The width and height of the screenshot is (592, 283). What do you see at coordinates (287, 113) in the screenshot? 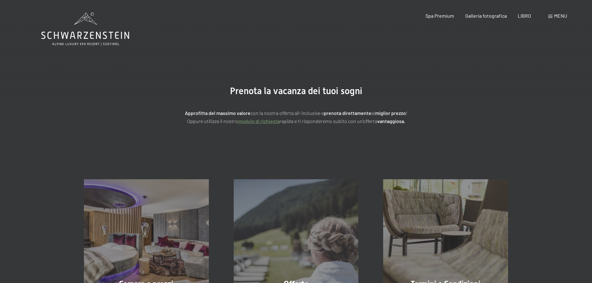
I see `font: con la nostra offerta all-inclusive e` at bounding box center [287, 113].